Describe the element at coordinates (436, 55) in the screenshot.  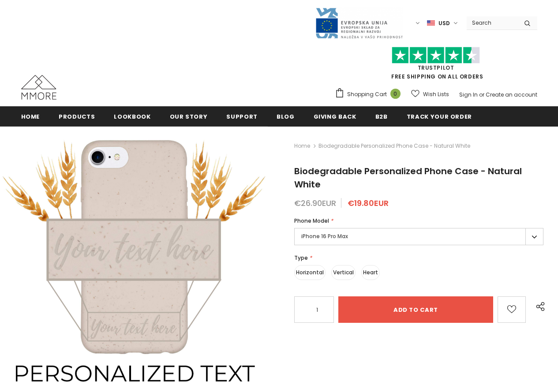
I see `img: Trust Pilot Stars` at that location.